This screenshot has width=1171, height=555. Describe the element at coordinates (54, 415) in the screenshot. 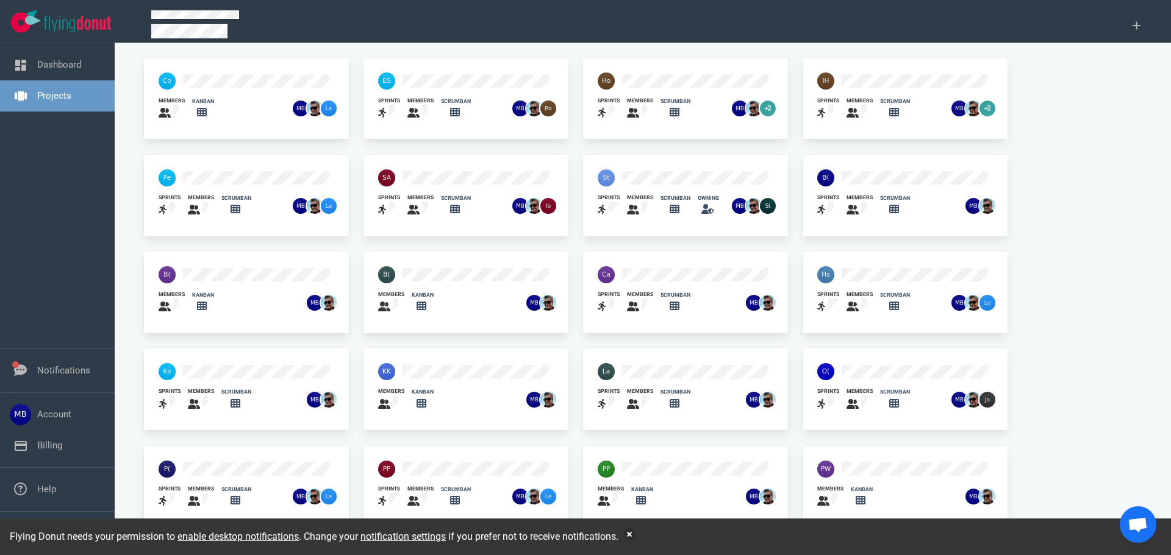

I see `a: Account` at that location.